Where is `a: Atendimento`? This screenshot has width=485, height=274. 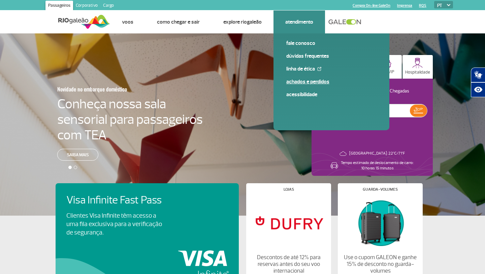
a: Atendimento is located at coordinates (299, 22).